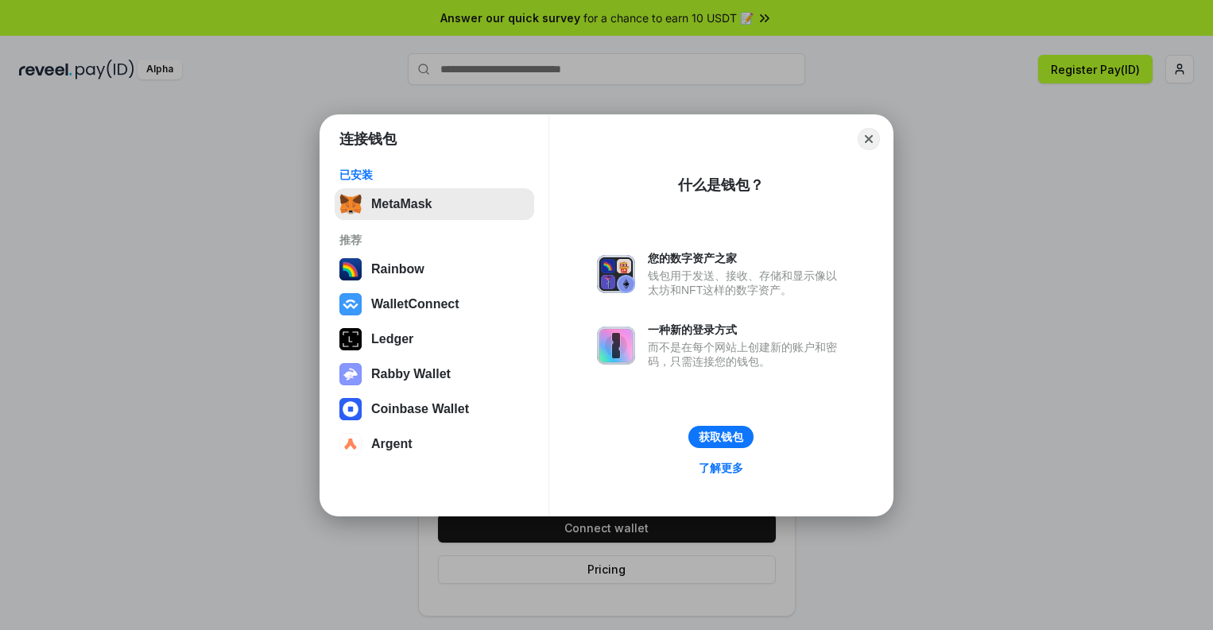 Image resolution: width=1213 pixels, height=630 pixels. What do you see at coordinates (392, 444) in the screenshot?
I see `div: Argent` at bounding box center [392, 444].